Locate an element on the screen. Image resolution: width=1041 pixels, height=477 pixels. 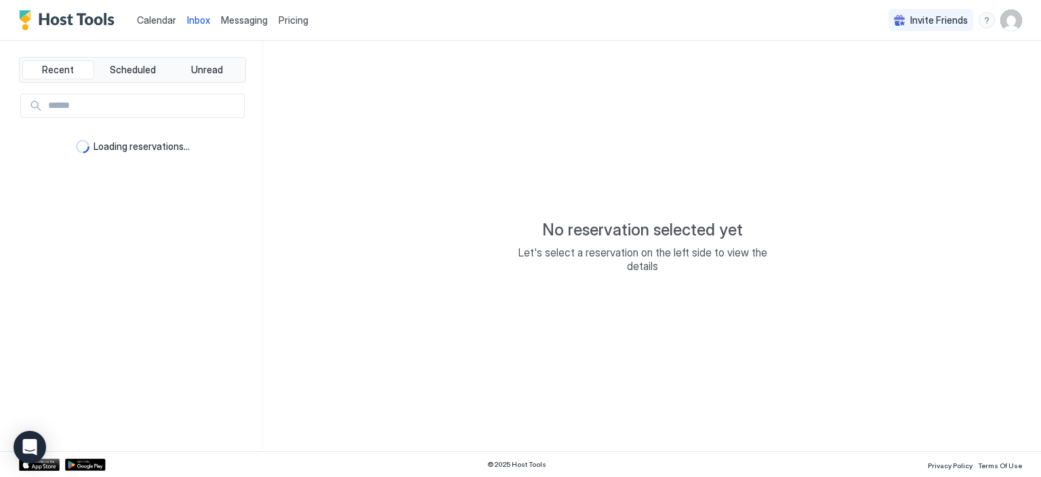
div: menu is located at coordinates (987, 20).